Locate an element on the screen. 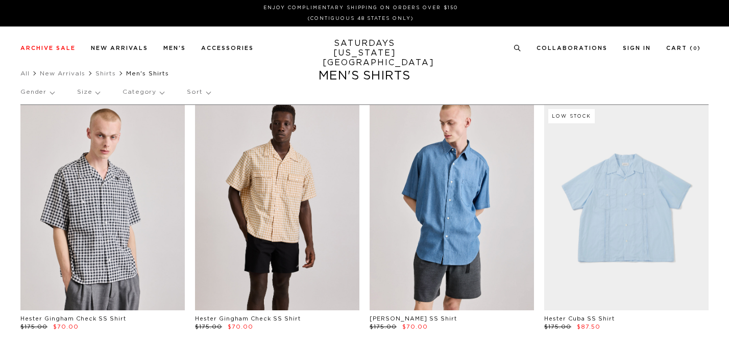 The image size is (729, 347). p: Gender is located at coordinates (37, 92).